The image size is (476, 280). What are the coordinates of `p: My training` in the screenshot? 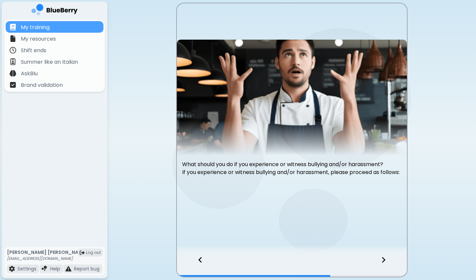 It's located at (35, 27).